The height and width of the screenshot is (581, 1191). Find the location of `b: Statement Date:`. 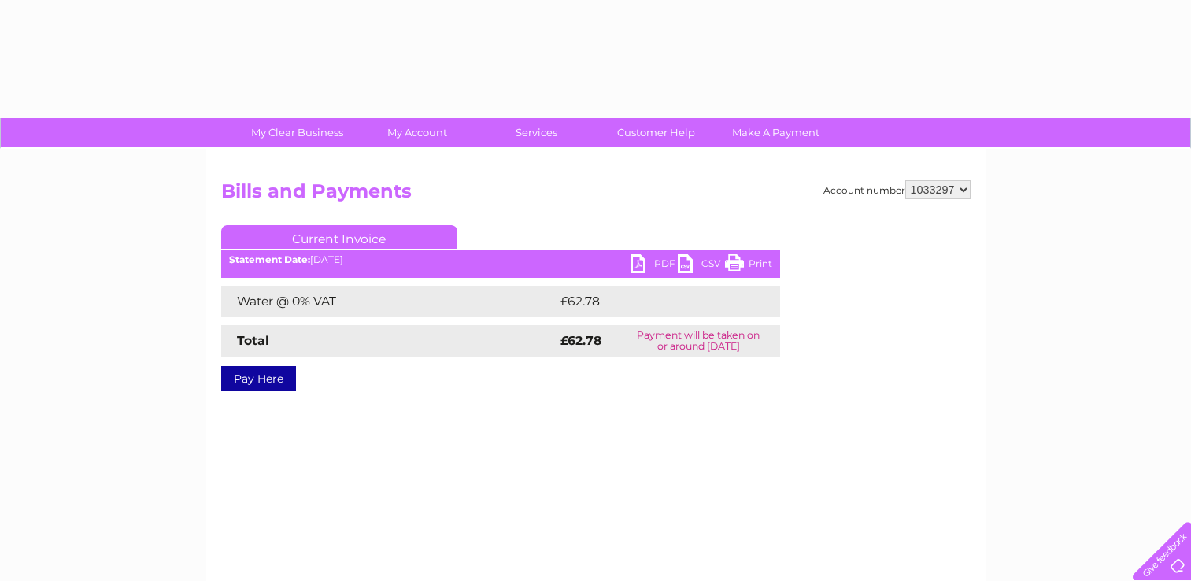

b: Statement Date: is located at coordinates (269, 259).